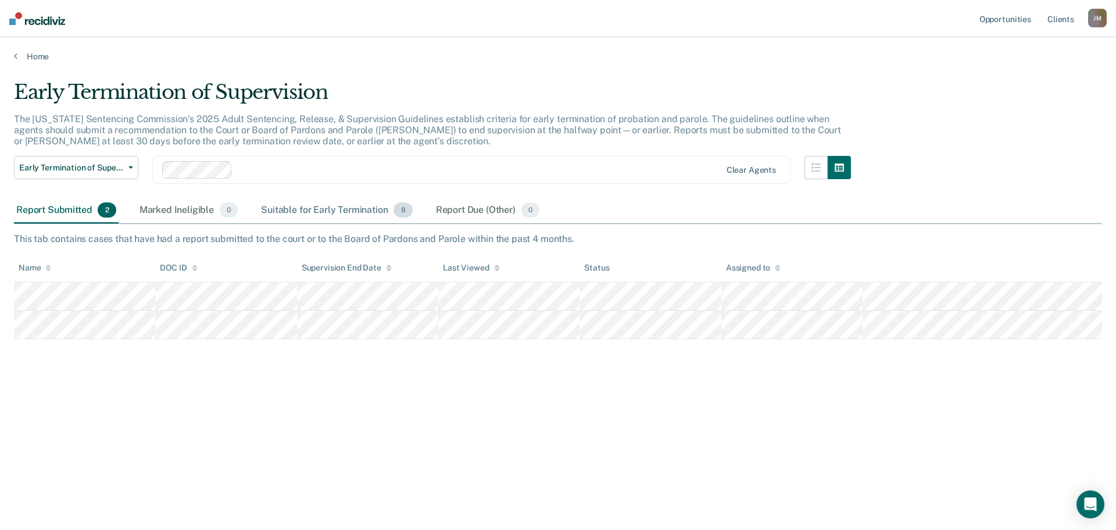  Describe the element at coordinates (558, 56) in the screenshot. I see `a: Home` at that location.